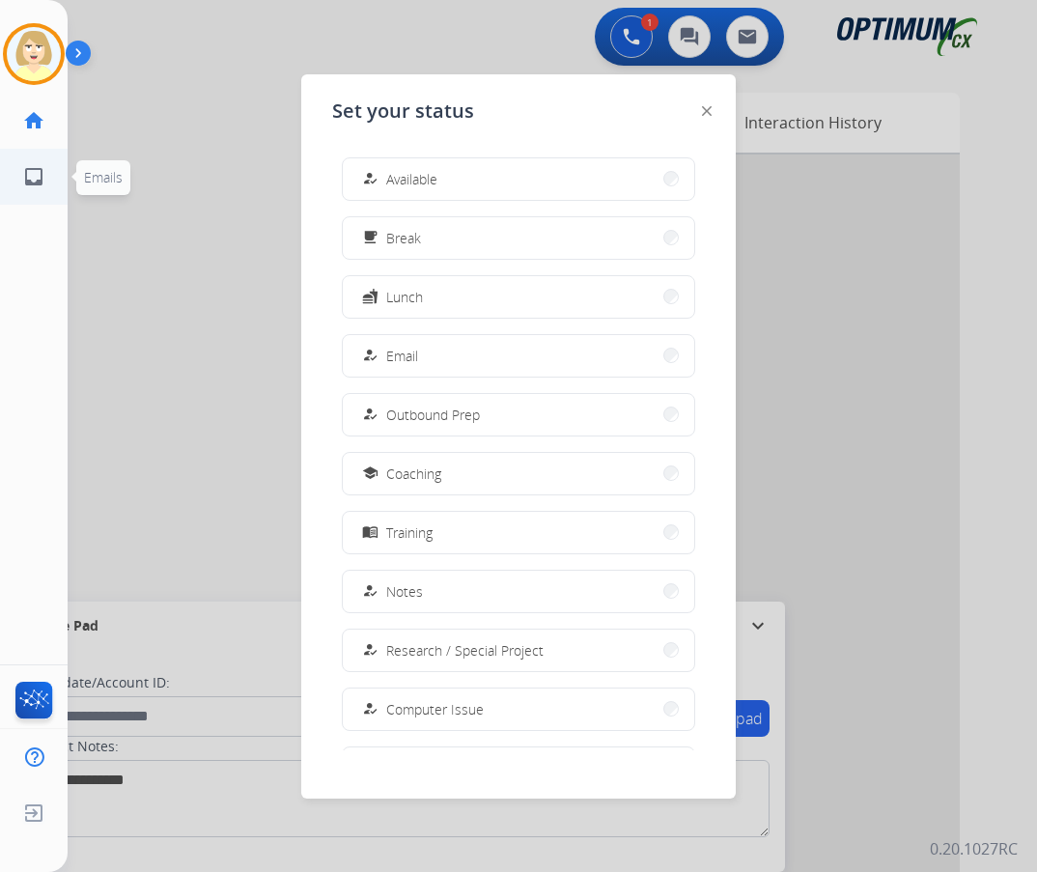 This screenshot has width=1037, height=872. What do you see at coordinates (519, 355) in the screenshot?
I see `button: Email` at bounding box center [519, 355].